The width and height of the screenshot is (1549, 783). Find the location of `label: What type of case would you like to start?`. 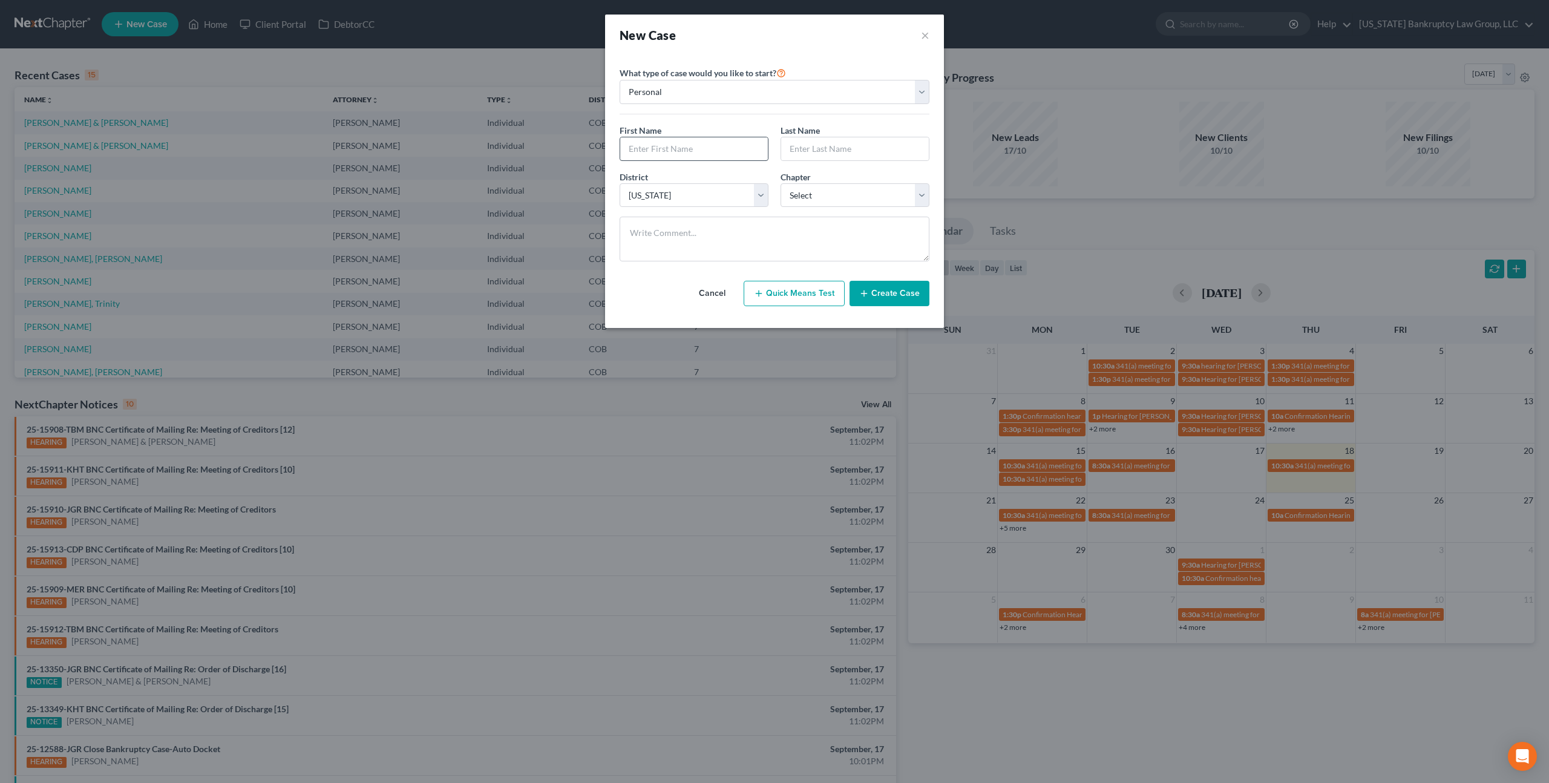

label: What type of case would you like to start? is located at coordinates (703, 73).